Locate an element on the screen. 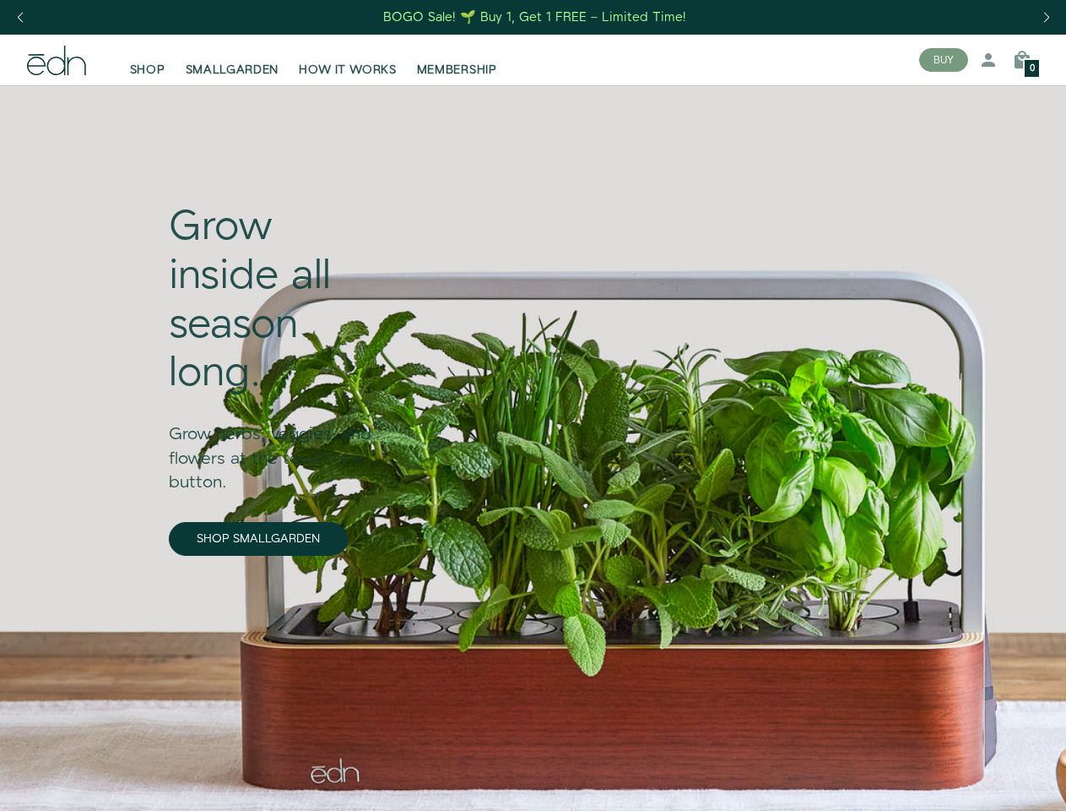  span: HOW IT WORKS is located at coordinates (347, 70).